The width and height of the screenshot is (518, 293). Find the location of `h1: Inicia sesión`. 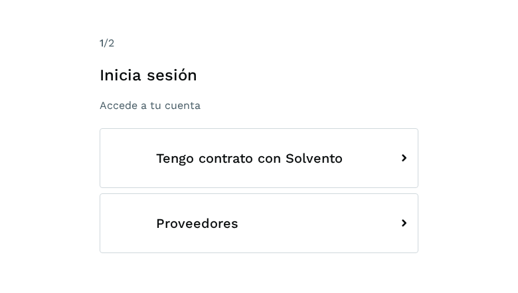

h1: Inicia sesión is located at coordinates (259, 75).